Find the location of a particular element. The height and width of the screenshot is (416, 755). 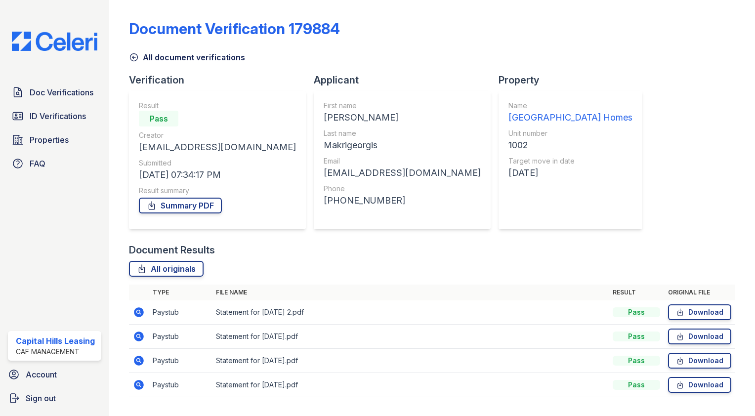

th: File name is located at coordinates (410, 293).